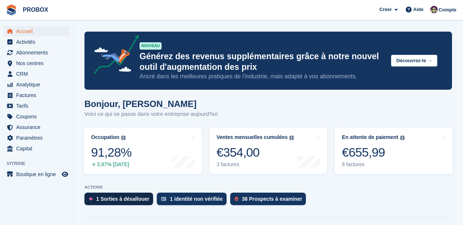 Image resolution: width=463 pixels, height=225 pixels. What do you see at coordinates (114, 56) in the screenshot?
I see `img: price-adjustments-announcement-icon-8257ccfd72463d97f412b2fc003d46551f7dbcb40ab6d574587a9cd5c0d94...` at bounding box center [114, 56].